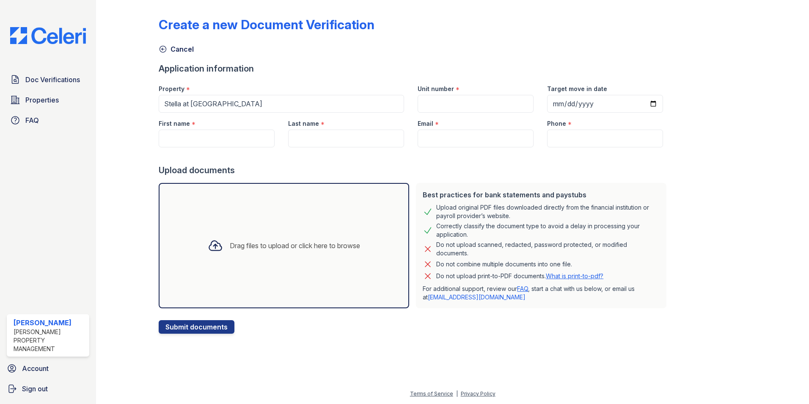 The height and width of the screenshot is (404, 809). Describe the element at coordinates (303, 124) in the screenshot. I see `label: Last name` at that location.